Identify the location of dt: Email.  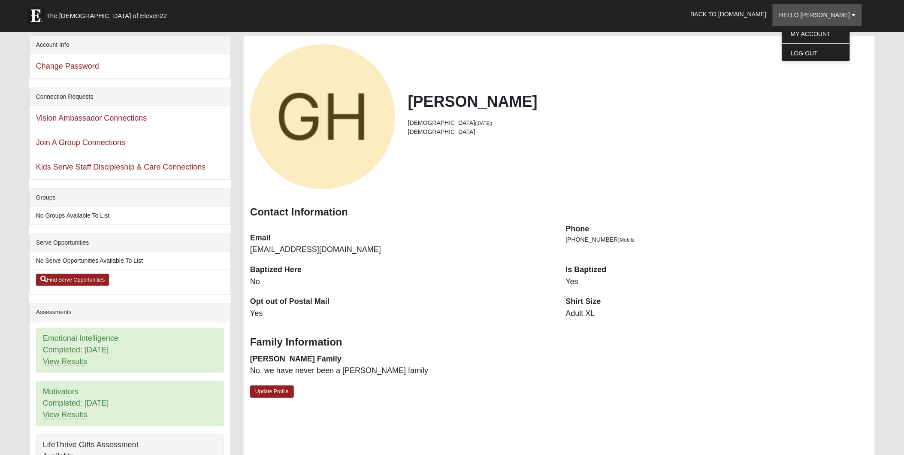
(402, 238).